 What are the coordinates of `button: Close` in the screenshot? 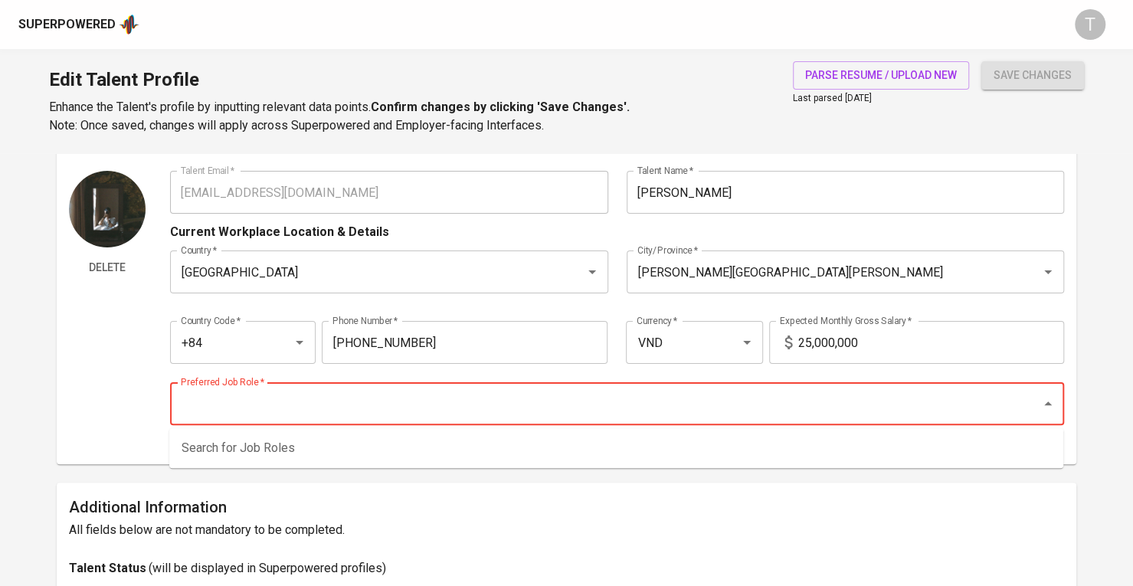 It's located at (1048, 404).